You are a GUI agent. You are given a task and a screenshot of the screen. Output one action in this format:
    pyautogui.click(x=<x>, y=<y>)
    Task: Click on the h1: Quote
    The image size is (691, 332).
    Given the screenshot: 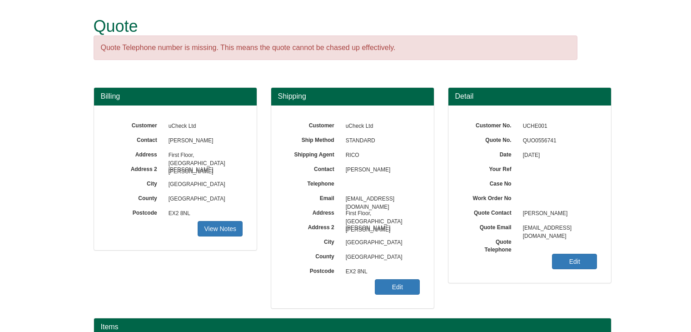 What is the action you would take?
    pyautogui.click(x=336, y=26)
    